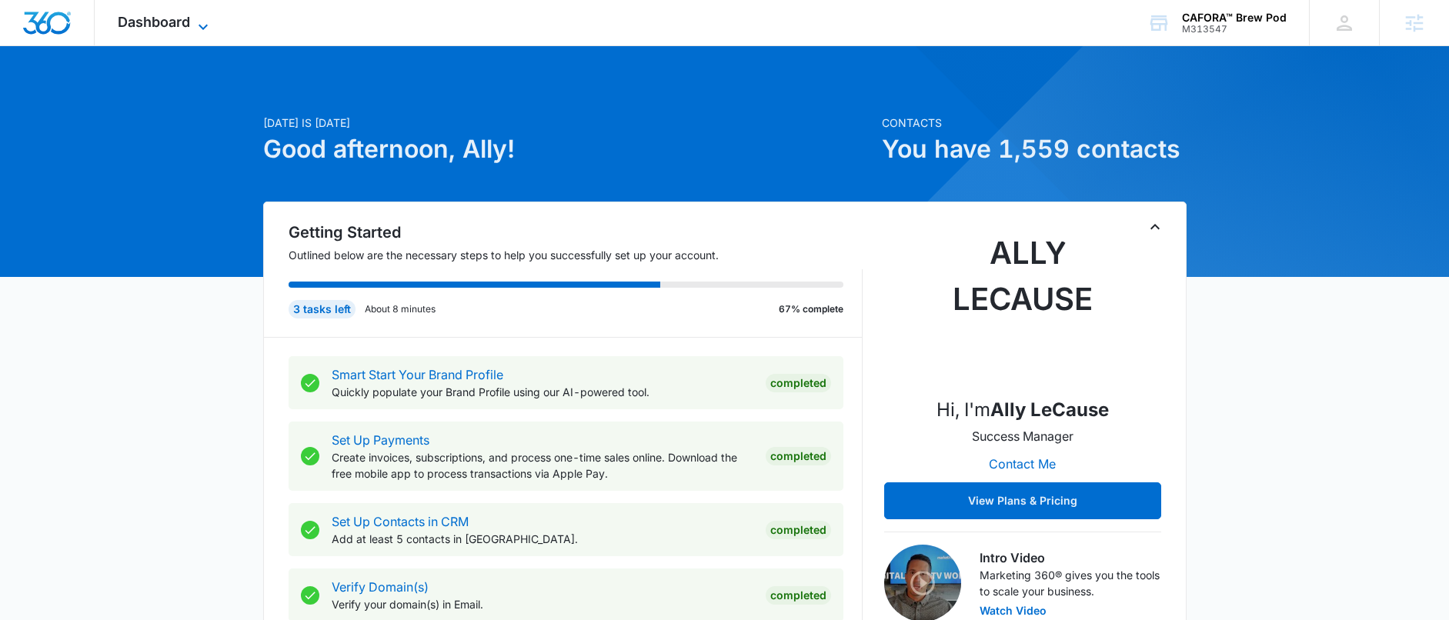  Describe the element at coordinates (543, 466) in the screenshot. I see `p: Create invoices, subscriptions, and process one-time sales online. Download the free mobile app t...` at that location.